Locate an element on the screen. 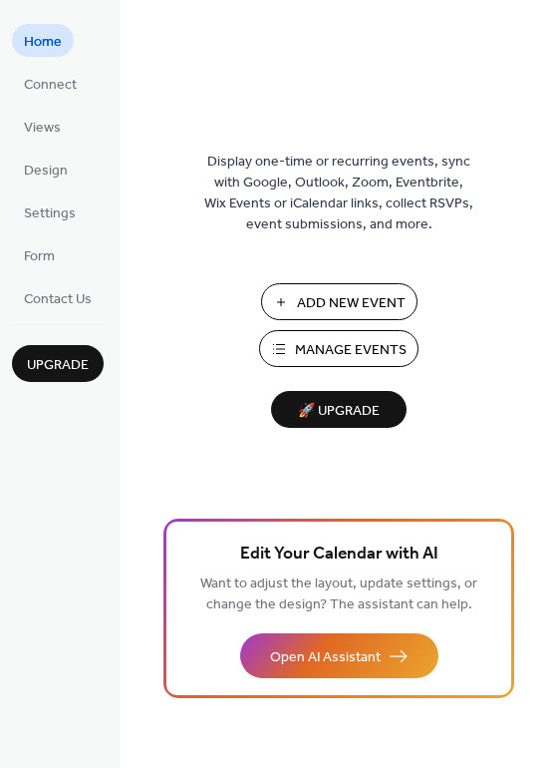 Image resolution: width=558 pixels, height=768 pixels. span: Design is located at coordinates (46, 171).